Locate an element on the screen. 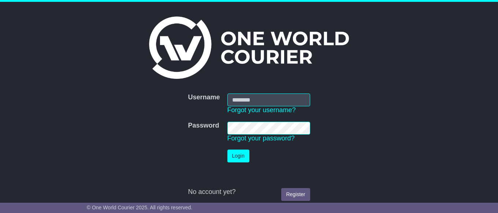  label: Username is located at coordinates (204, 97).